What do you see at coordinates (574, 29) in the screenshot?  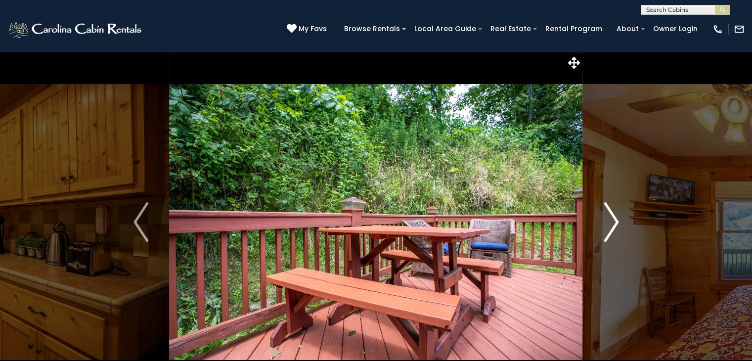 I see `a: Rental Program` at bounding box center [574, 29].